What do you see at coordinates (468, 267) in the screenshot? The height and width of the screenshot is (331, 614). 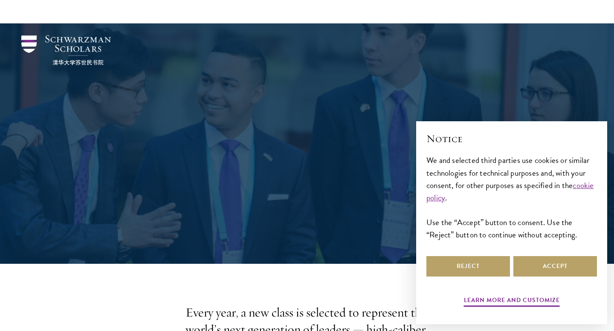 I see `button: Reject` at bounding box center [468, 267].